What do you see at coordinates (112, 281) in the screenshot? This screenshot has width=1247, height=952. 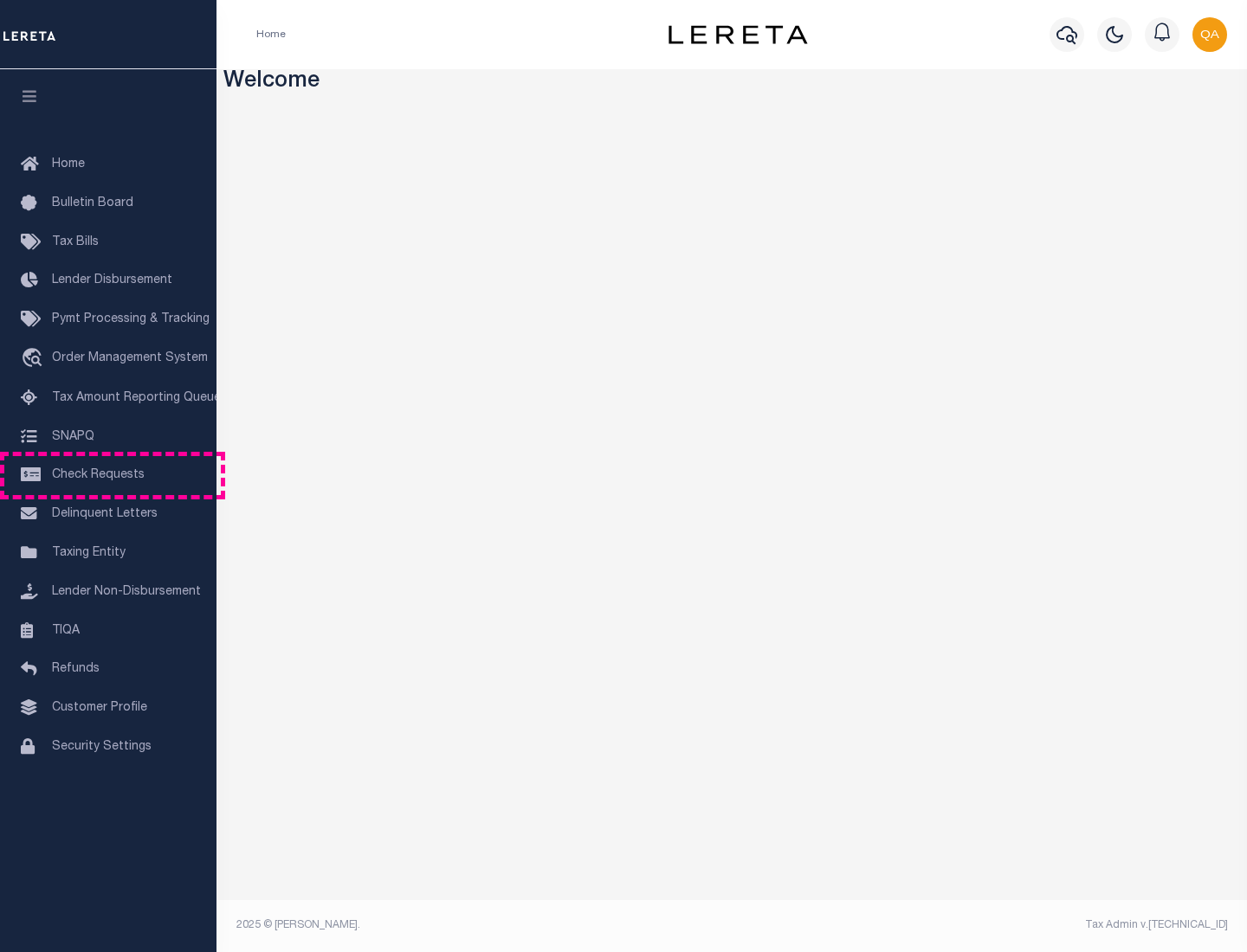 I see `span: Lender Disbursement` at bounding box center [112, 281].